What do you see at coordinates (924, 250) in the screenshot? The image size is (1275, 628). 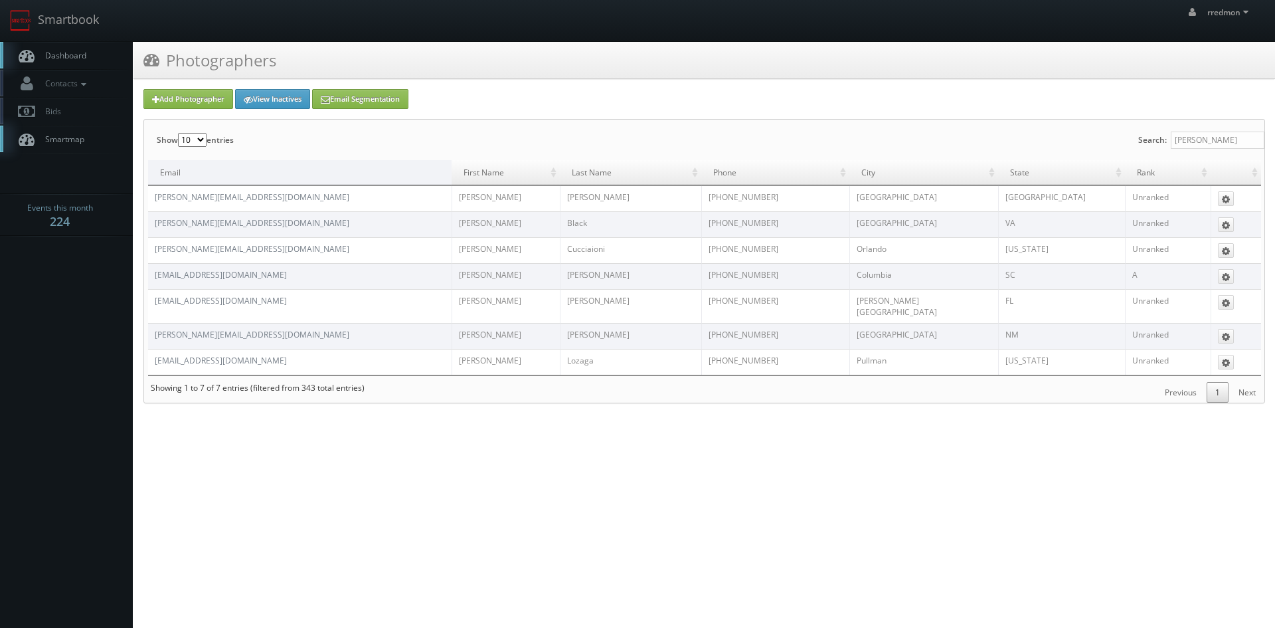 I see `td: Orlando` at bounding box center [924, 250].